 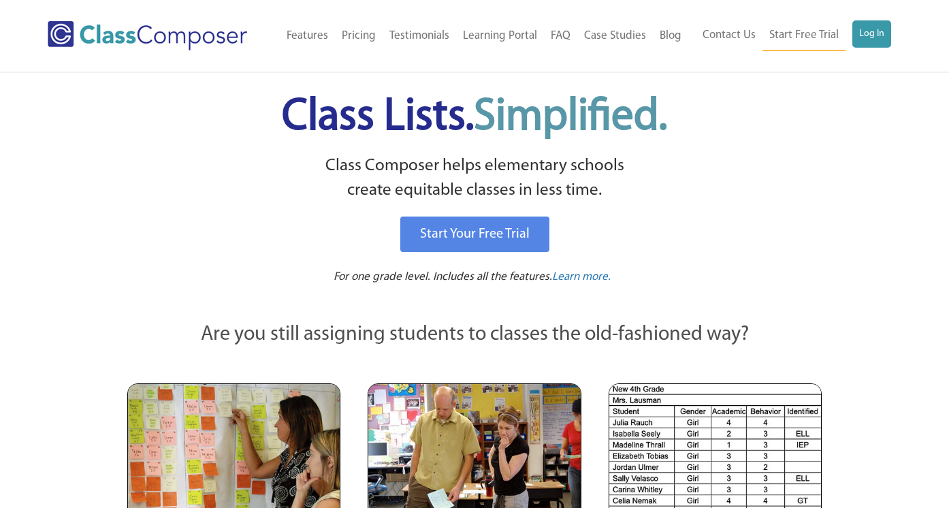 I want to click on a: Start Free Trial, so click(x=804, y=35).